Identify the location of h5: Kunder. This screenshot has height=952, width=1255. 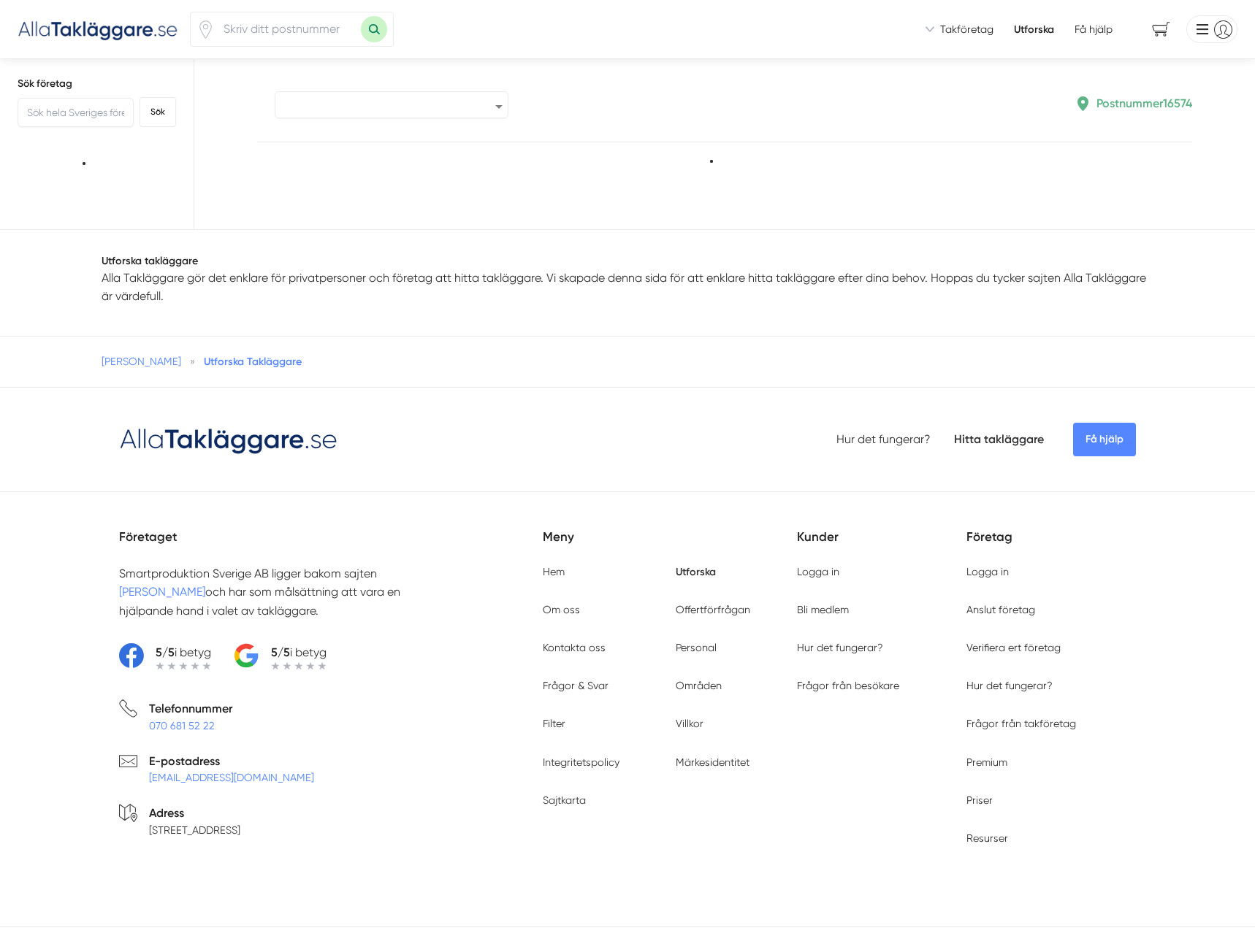
(882, 545).